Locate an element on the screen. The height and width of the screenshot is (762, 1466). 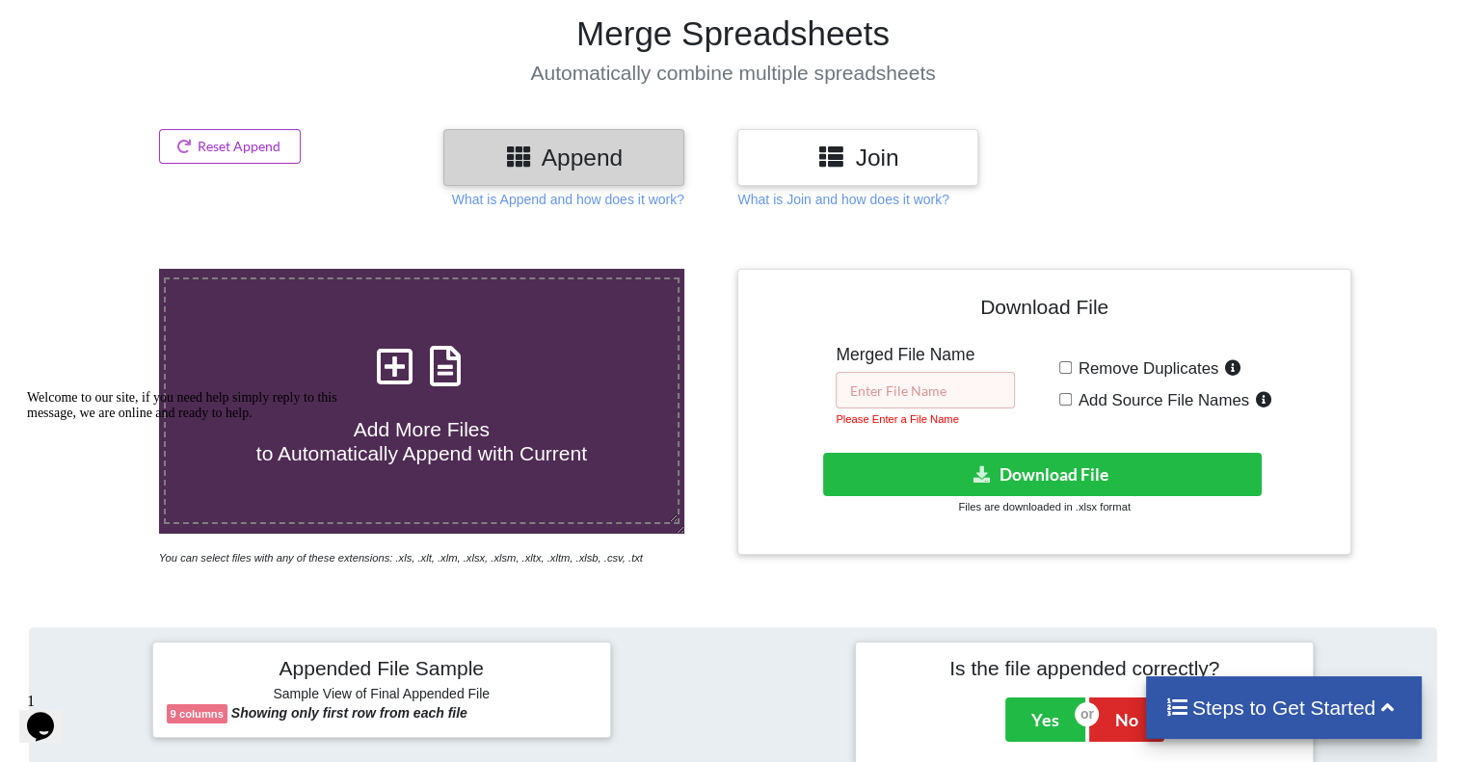
div: Welcome to our site, if you need help simply reply to this message, we are online and ready to help. is located at coordinates (181, 23).